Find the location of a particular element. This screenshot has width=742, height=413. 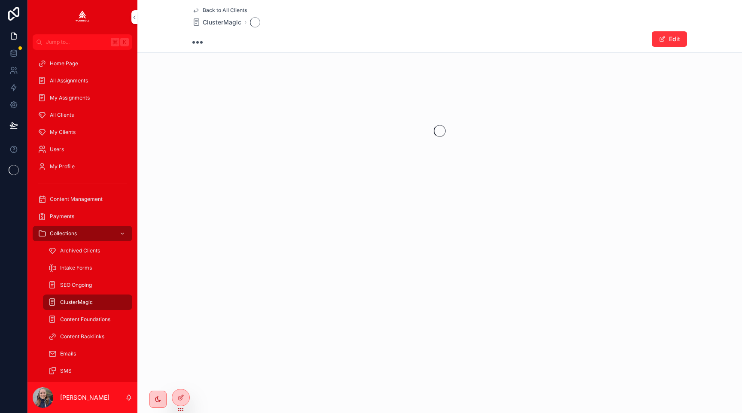

a: My Assignments is located at coordinates (82, 98).